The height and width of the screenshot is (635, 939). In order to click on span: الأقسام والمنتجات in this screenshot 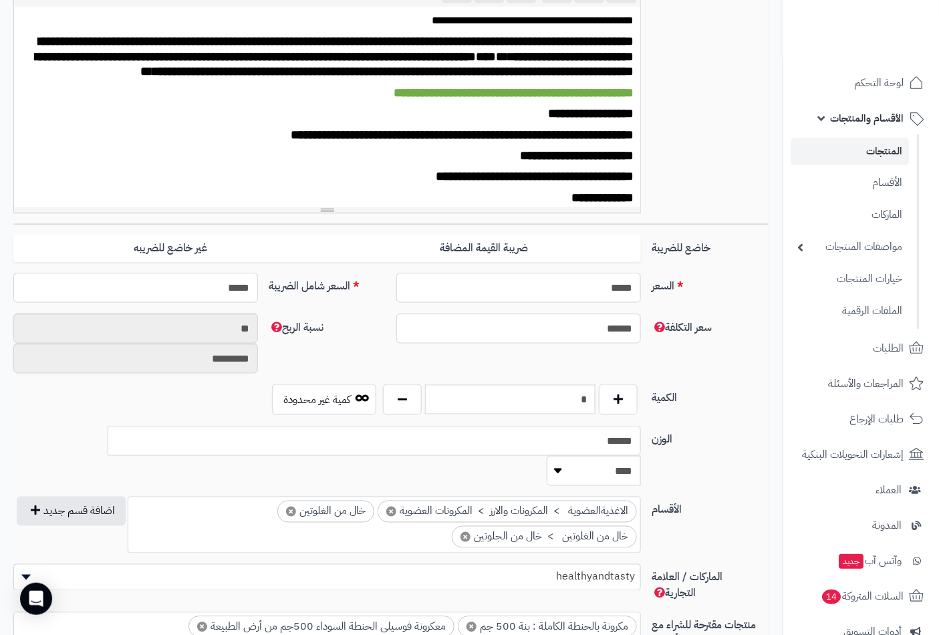, I will do `click(867, 118)`.